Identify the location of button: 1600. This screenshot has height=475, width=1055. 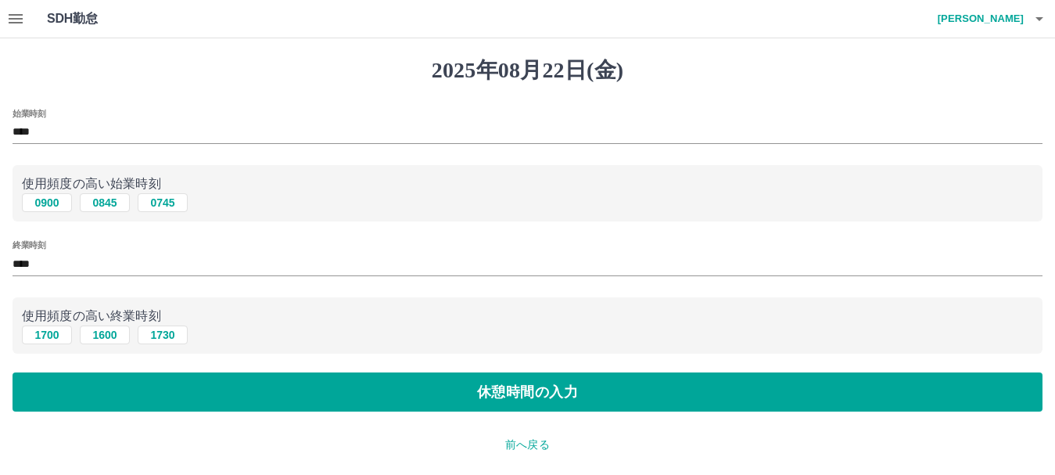
(105, 335).